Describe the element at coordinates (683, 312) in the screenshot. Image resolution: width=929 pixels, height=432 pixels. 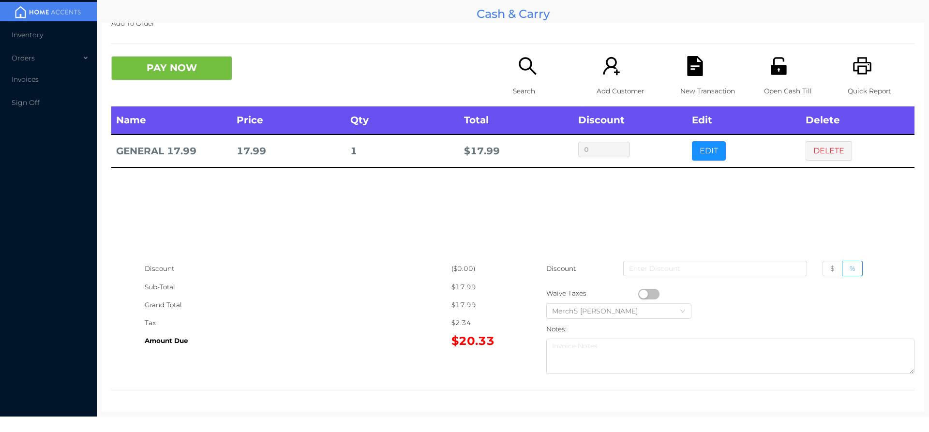
I see `i: icon: down` at that location.